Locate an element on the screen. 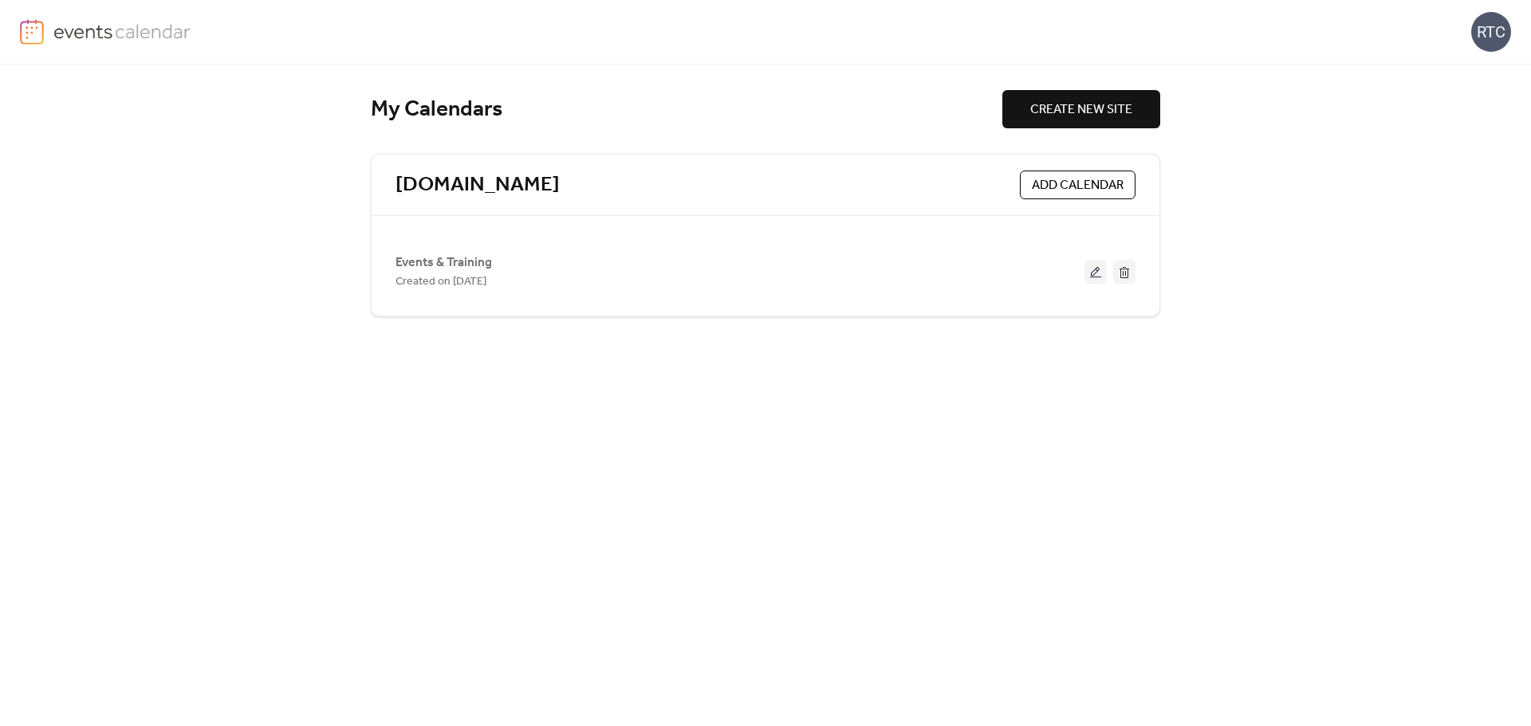  img: logo is located at coordinates (32, 32).